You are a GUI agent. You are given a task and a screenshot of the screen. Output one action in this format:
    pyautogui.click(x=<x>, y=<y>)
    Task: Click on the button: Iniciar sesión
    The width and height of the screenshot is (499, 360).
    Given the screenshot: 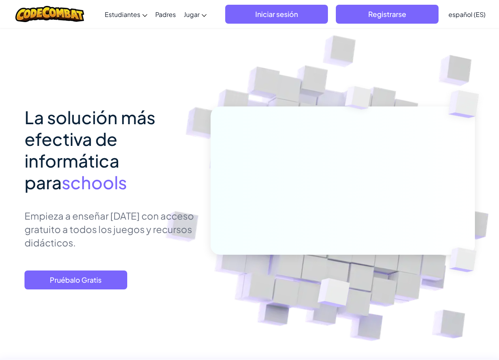 What is the action you would take?
    pyautogui.click(x=276, y=14)
    